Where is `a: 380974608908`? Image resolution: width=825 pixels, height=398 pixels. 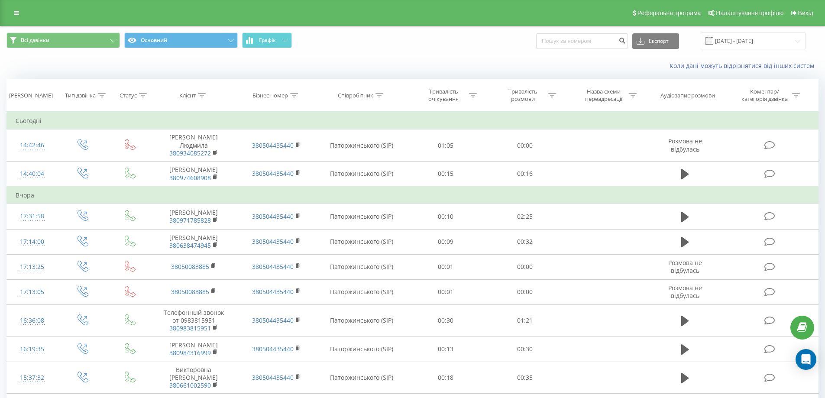 a: 380974608908 is located at coordinates (190, 177).